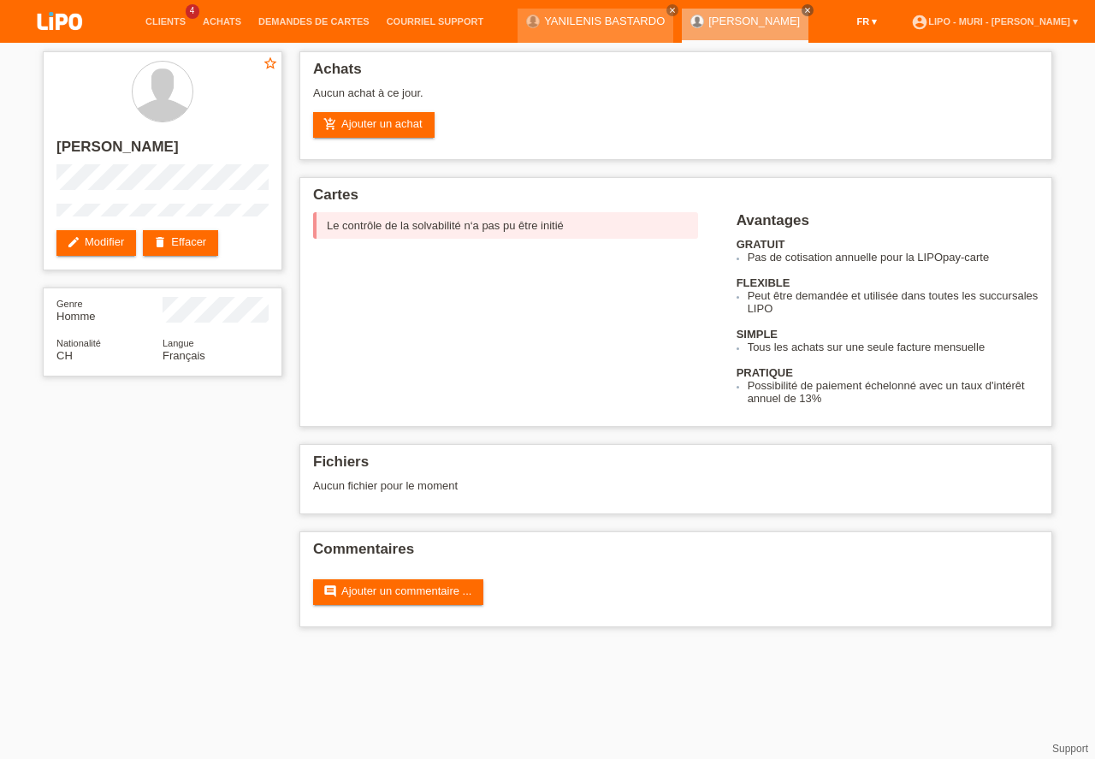 The width and height of the screenshot is (1095, 759). I want to click on div: Homme, so click(109, 310).